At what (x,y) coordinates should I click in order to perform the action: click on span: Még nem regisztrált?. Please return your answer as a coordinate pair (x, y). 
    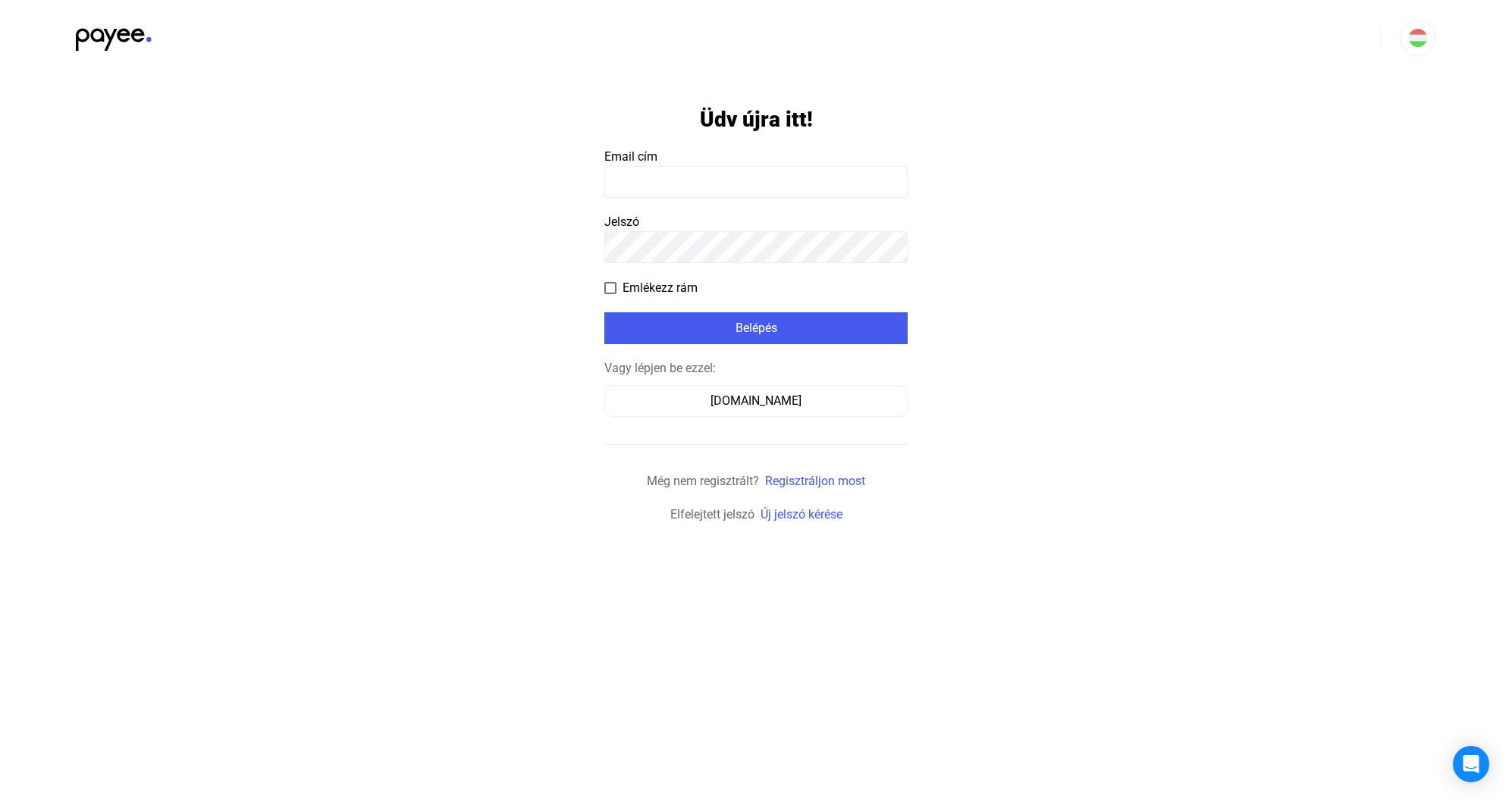
    Looking at the image, I should click on (702, 481).